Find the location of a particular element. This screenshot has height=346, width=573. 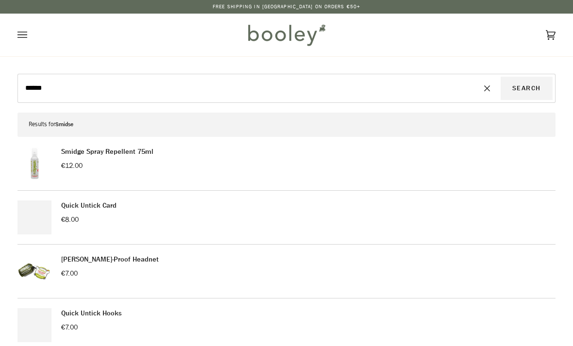

button: Reset is located at coordinates (487, 88).